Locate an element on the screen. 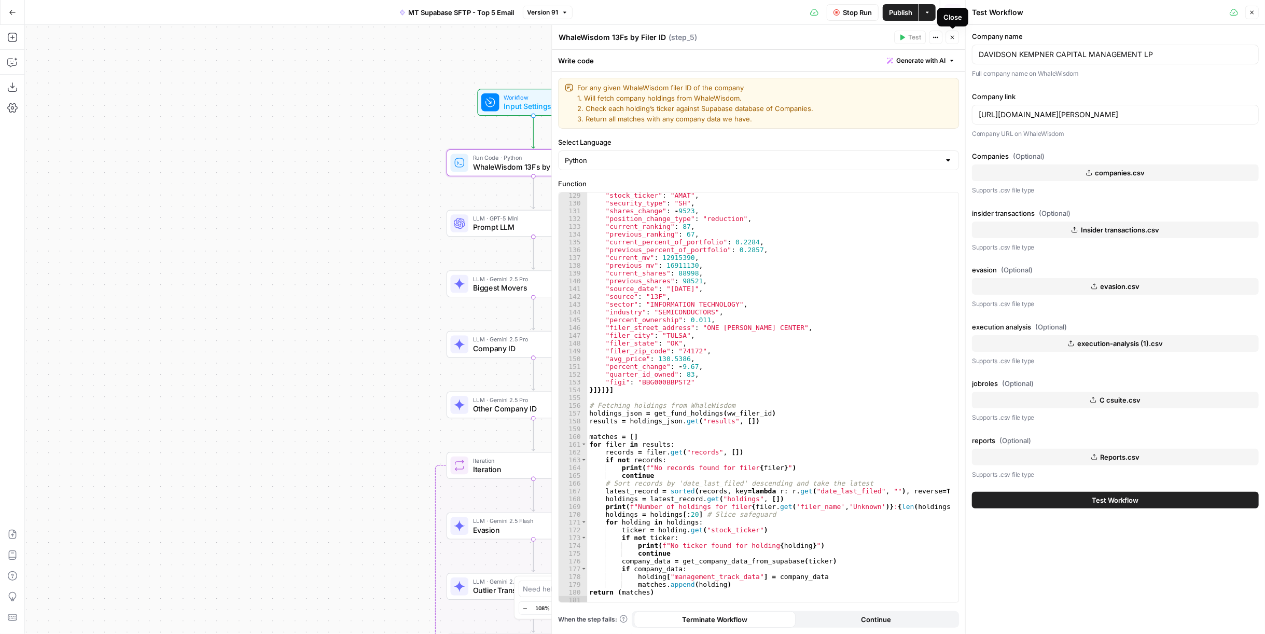 This screenshot has width=1265, height=634. g: Edge from step_6 to step_29 is located at coordinates (533, 494).